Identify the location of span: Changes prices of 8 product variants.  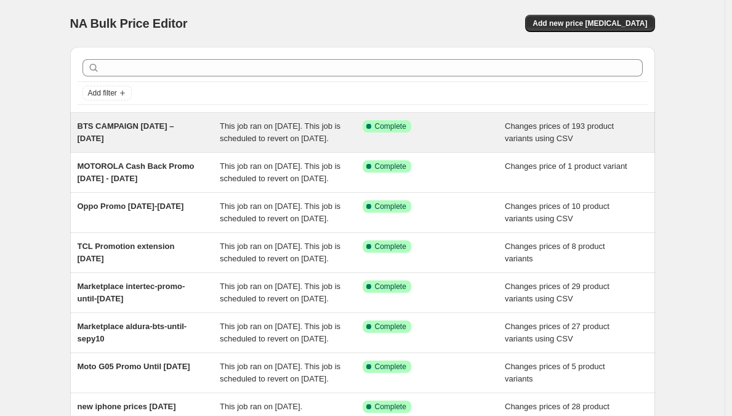
(555, 252).